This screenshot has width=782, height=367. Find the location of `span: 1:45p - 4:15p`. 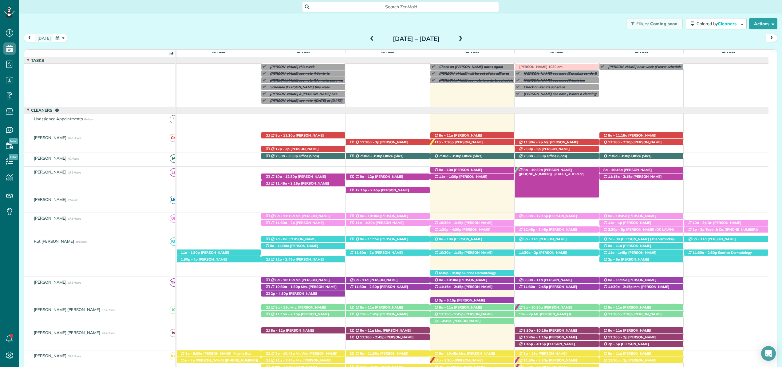

span: 1:45p - 4:15p is located at coordinates (534, 344).